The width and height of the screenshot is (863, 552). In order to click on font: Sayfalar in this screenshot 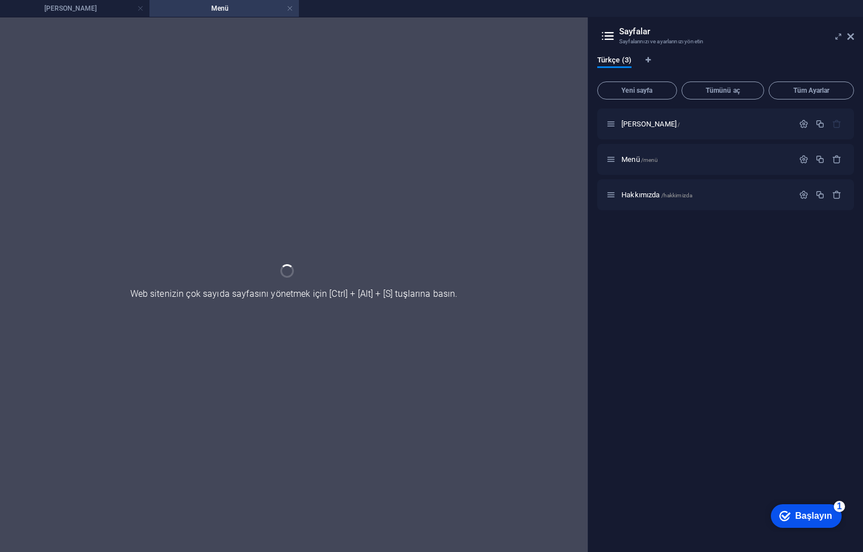, I will do `click(634, 31)`.